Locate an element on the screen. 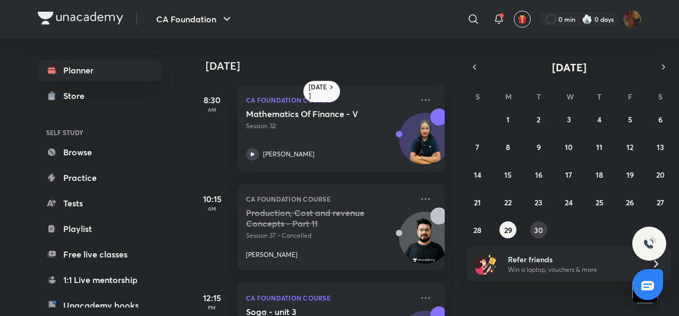  button: September 14, 2025 is located at coordinates (478, 174).